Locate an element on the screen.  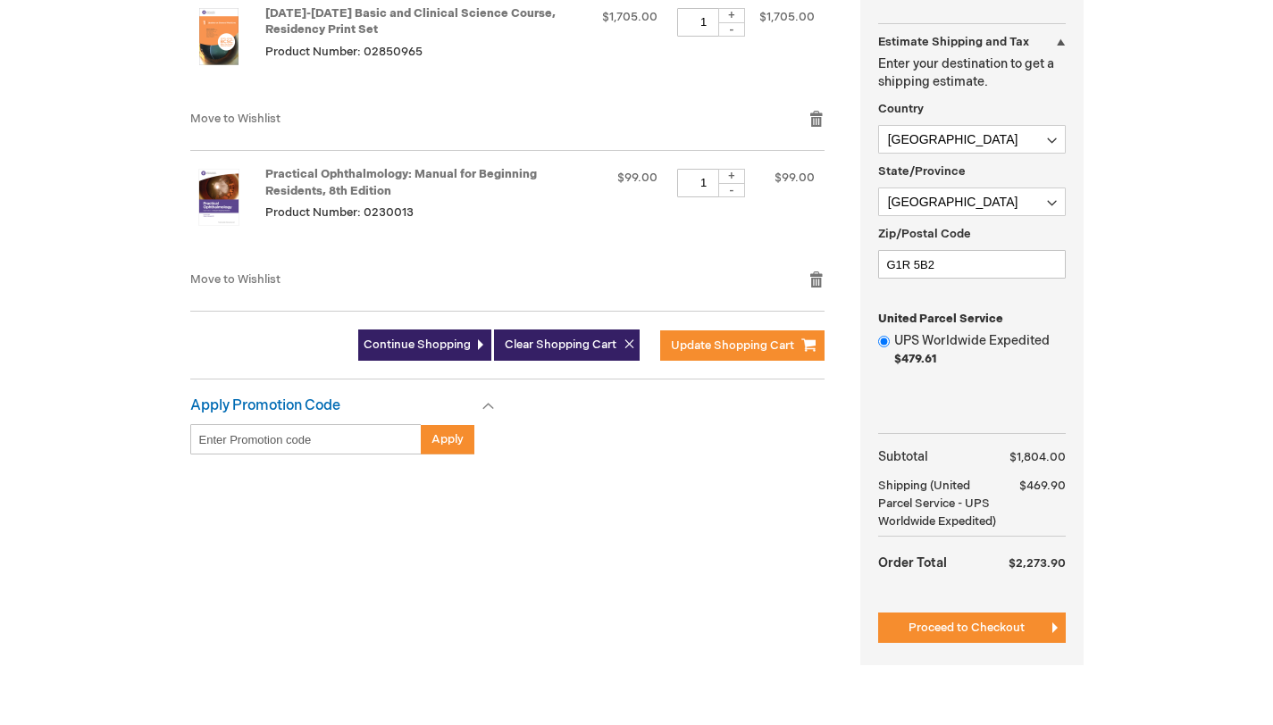
button: Clear Shopping Cart is located at coordinates (566, 345).